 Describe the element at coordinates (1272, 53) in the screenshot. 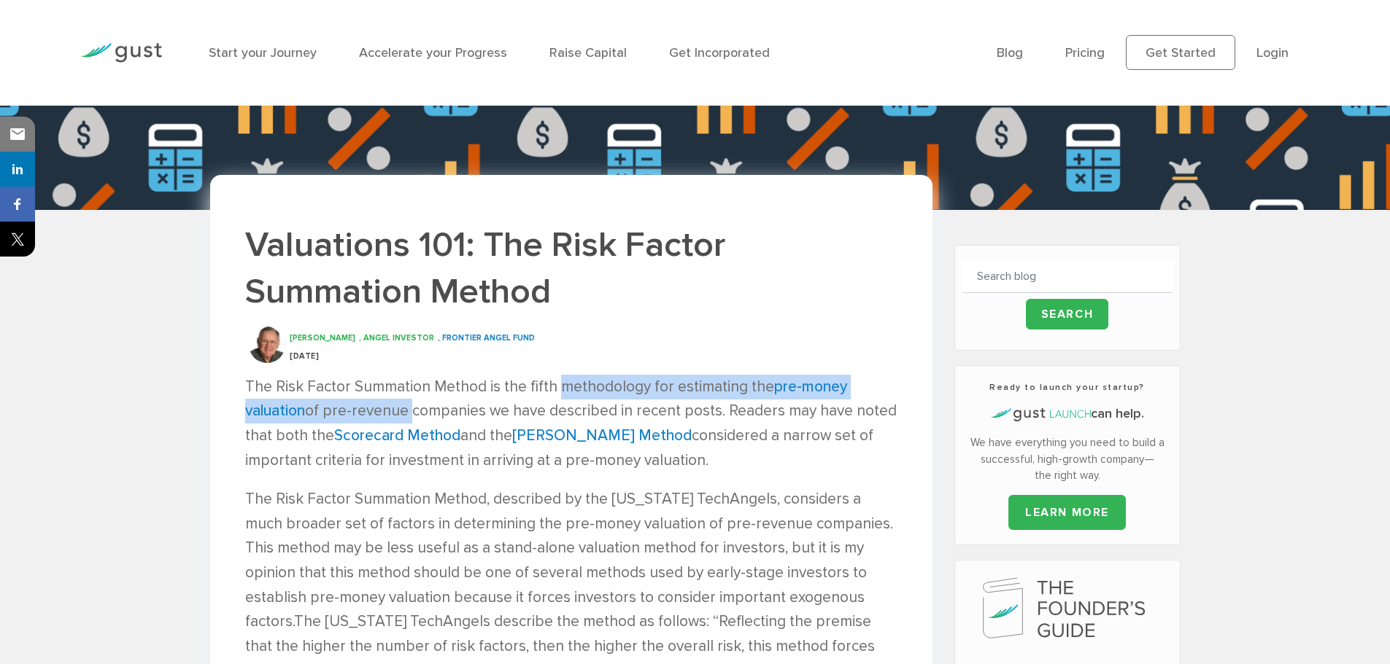

I see `a: Login` at that location.